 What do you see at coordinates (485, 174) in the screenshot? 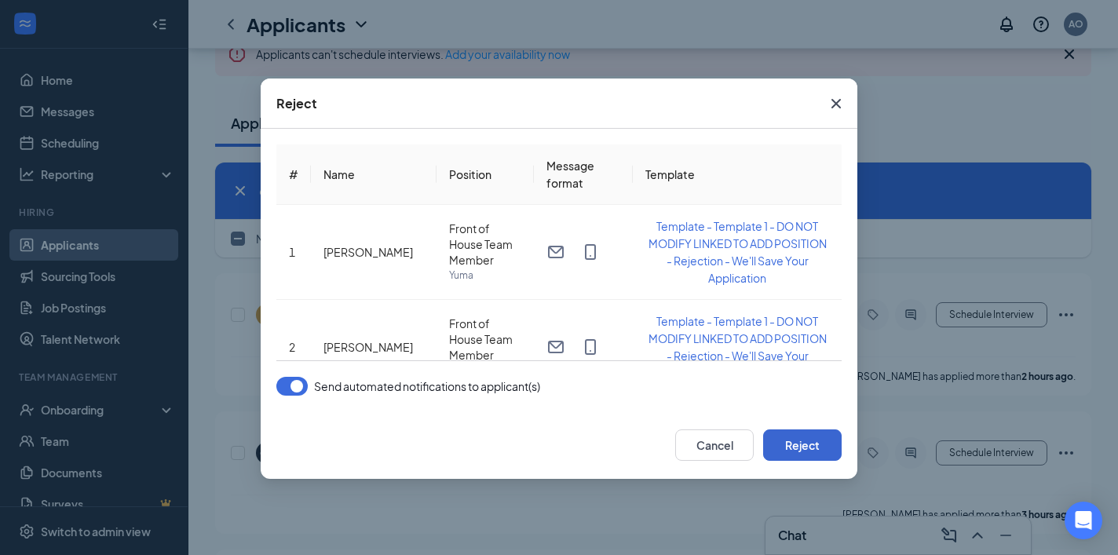
I see `th: Position` at bounding box center [485, 174].